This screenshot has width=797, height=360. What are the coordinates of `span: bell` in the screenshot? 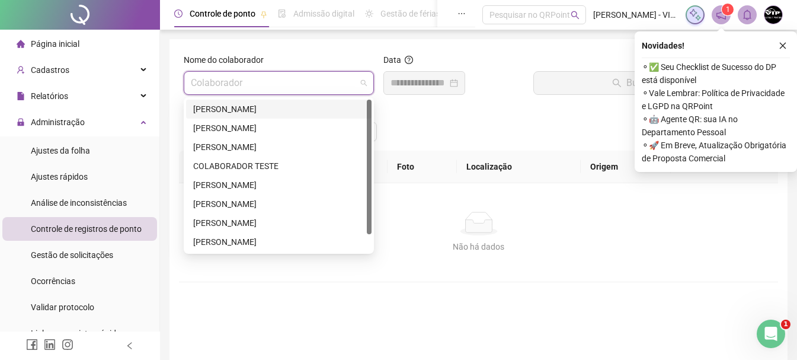 It's located at (748, 15).